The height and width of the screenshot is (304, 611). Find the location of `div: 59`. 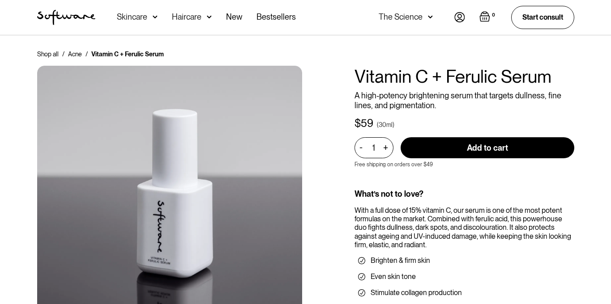

div: 59 is located at coordinates (367, 124).